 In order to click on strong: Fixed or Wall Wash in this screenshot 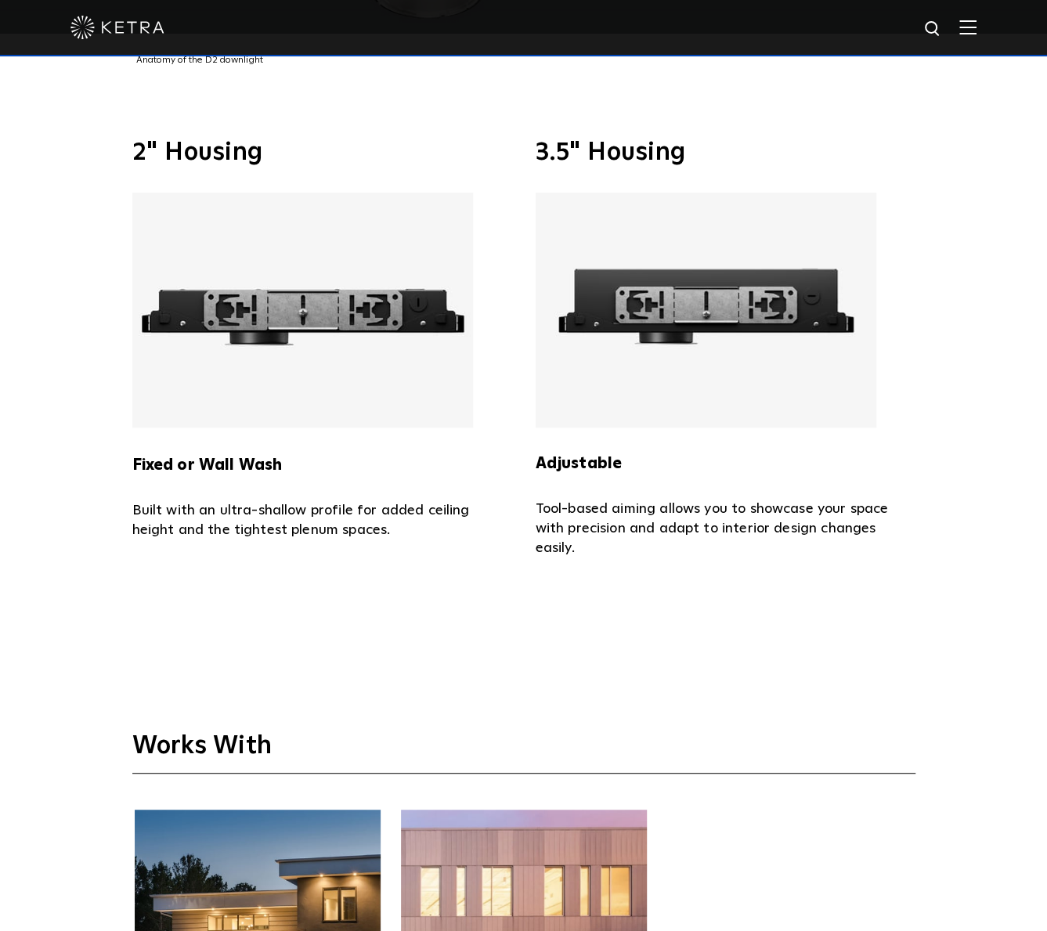, I will do `click(208, 465)`.